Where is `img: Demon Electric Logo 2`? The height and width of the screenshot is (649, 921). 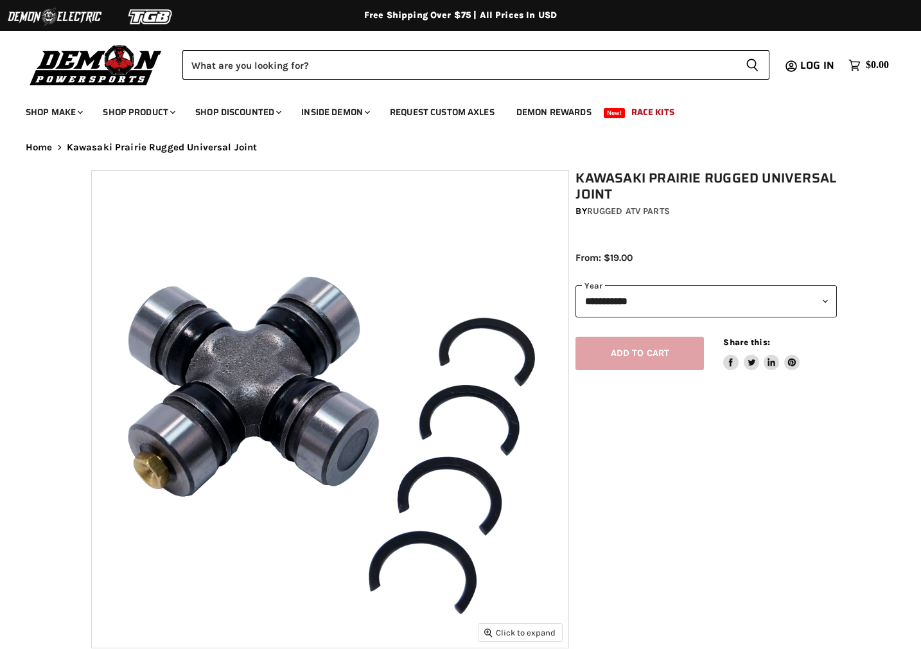
img: Demon Electric Logo 2 is located at coordinates (55, 17).